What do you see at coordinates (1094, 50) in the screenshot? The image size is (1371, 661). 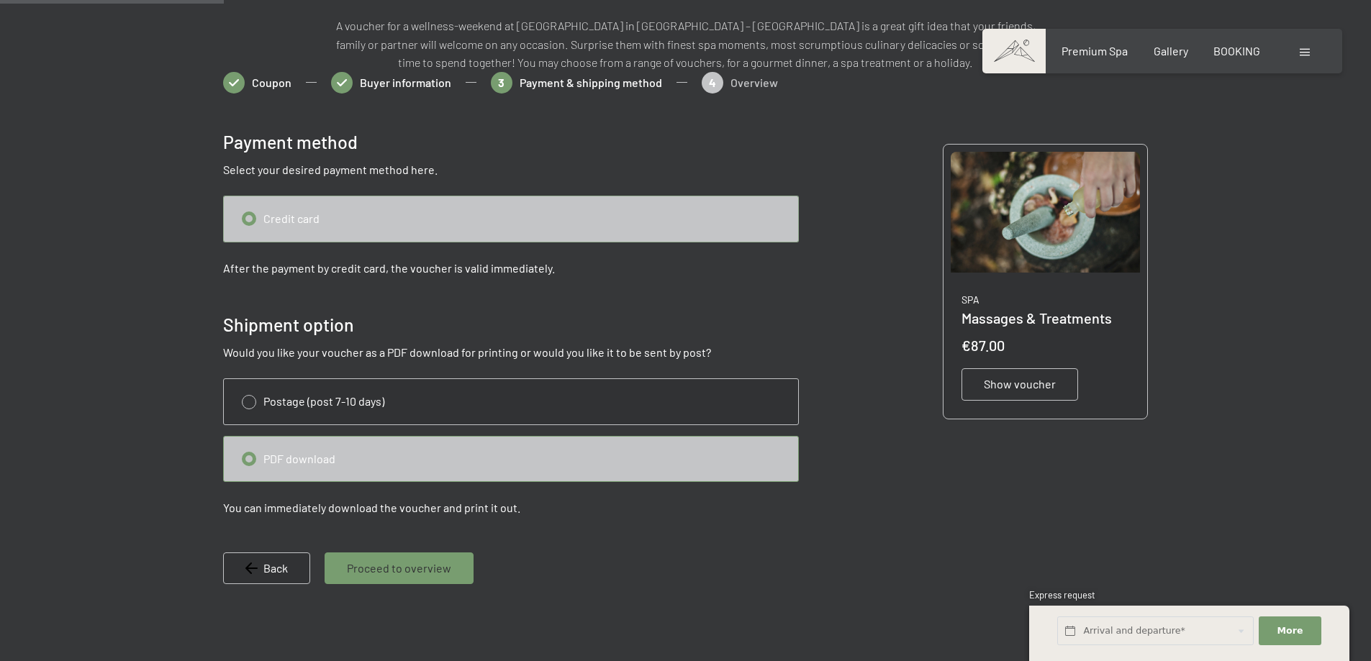 I see `span: Premium Spa` at bounding box center [1094, 50].